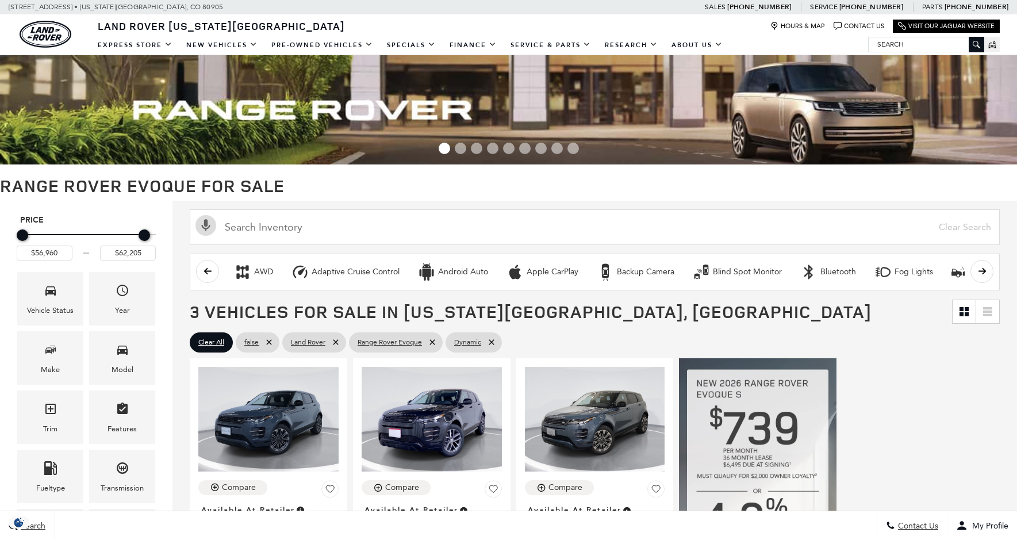 This screenshot has height=540, width=1017. I want to click on div: Year, so click(122, 311).